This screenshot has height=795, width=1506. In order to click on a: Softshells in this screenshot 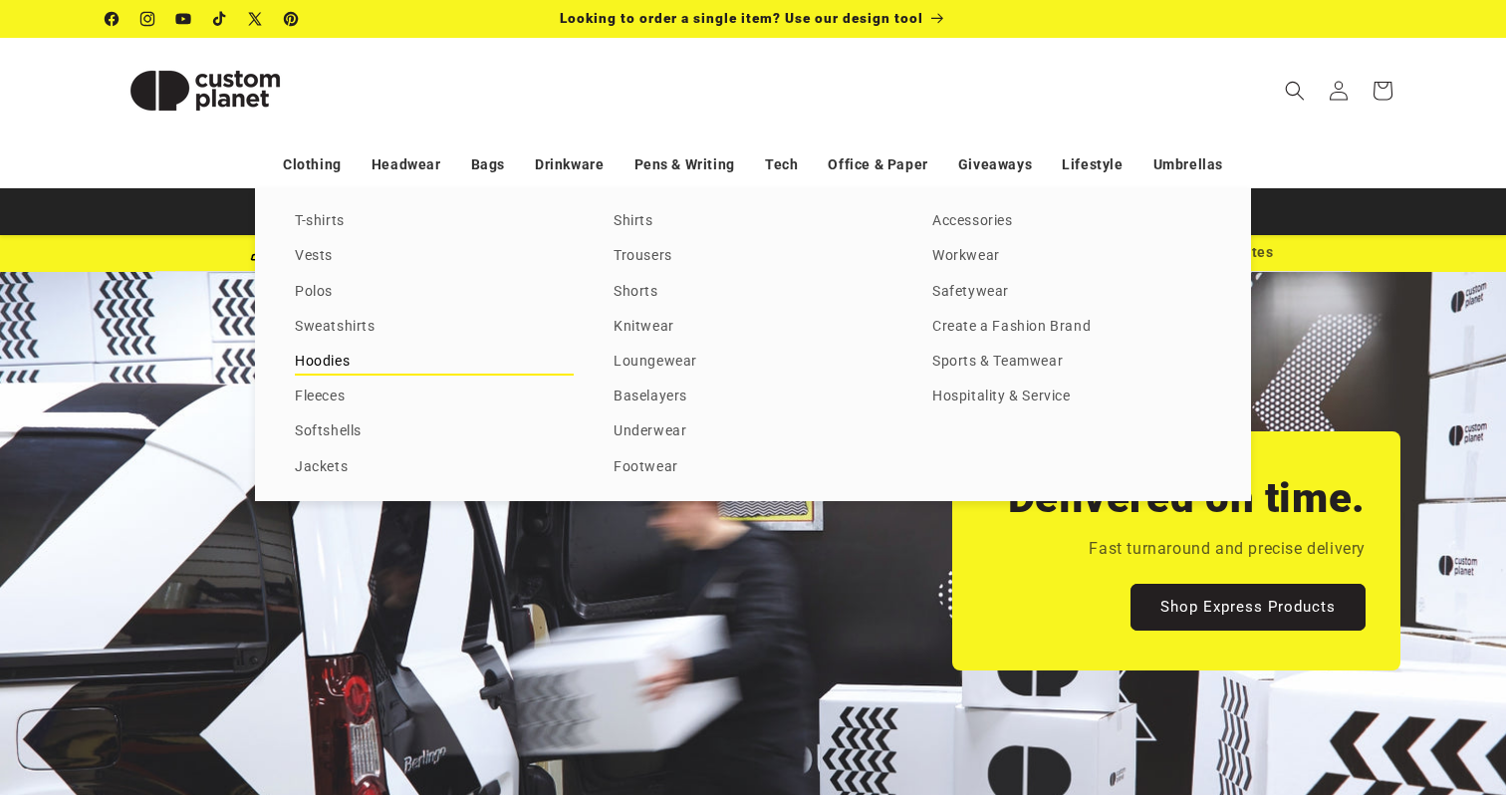, I will do `click(434, 431)`.